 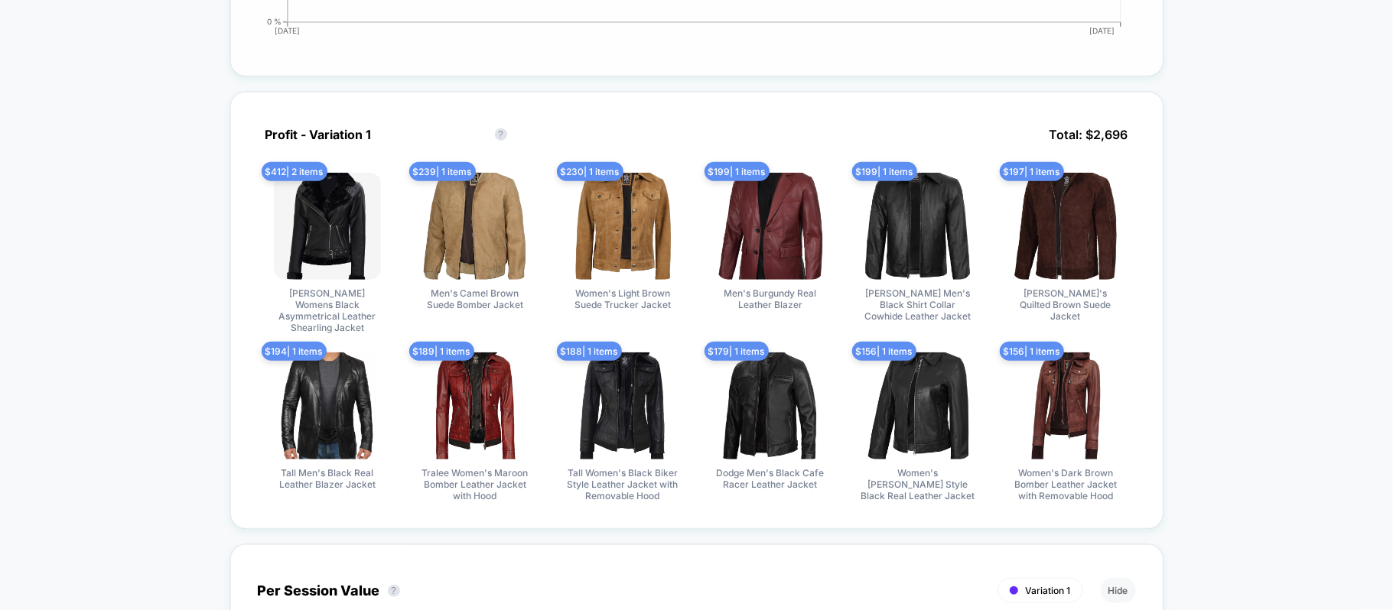 What do you see at coordinates (475, 484) in the screenshot?
I see `span: Tralee Women's Maroon Bomber Leather Jacket with Hood` at bounding box center [475, 484].